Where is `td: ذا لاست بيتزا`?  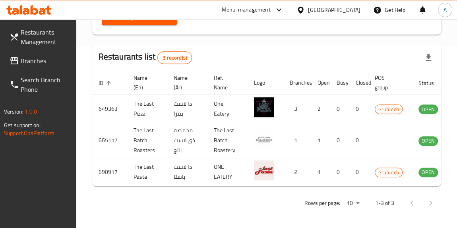 td: ذا لاست بيتزا is located at coordinates (187, 109).